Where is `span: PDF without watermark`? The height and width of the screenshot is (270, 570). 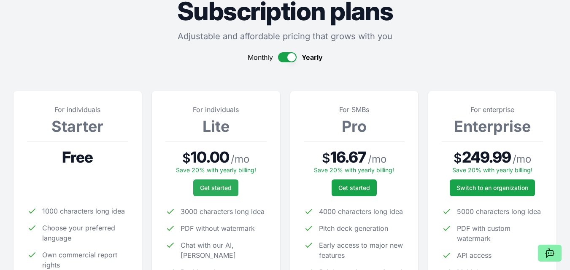 span: PDF without watermark is located at coordinates (218, 229).